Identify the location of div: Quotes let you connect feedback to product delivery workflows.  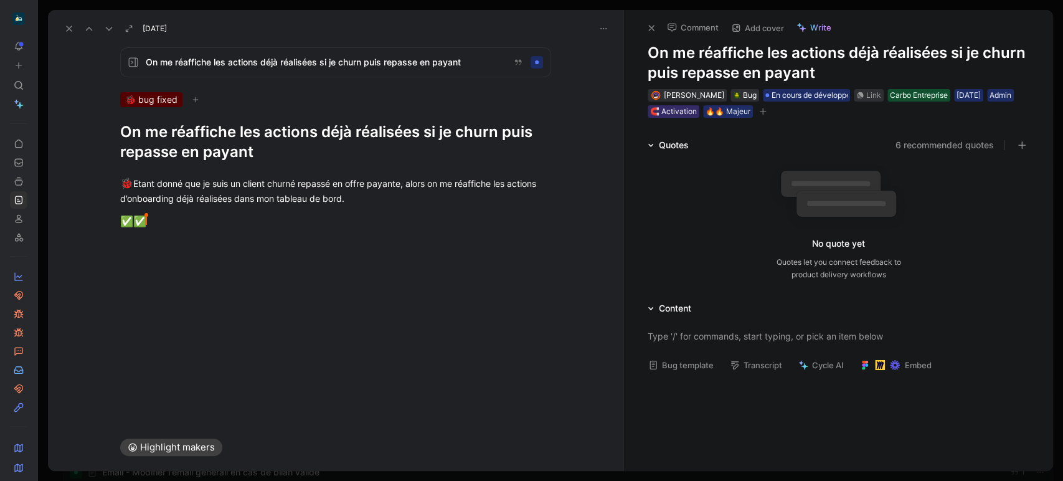
(839, 268).